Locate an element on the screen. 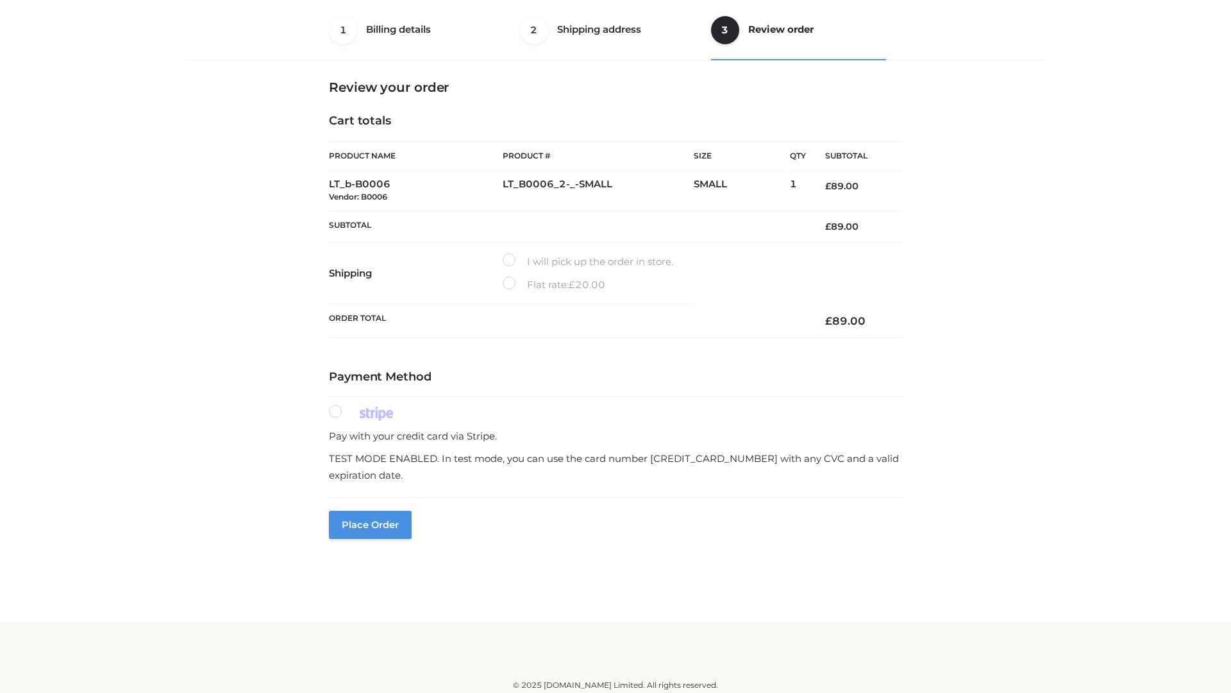 This screenshot has height=693, width=1231. th: Order Total is located at coordinates (567, 321).